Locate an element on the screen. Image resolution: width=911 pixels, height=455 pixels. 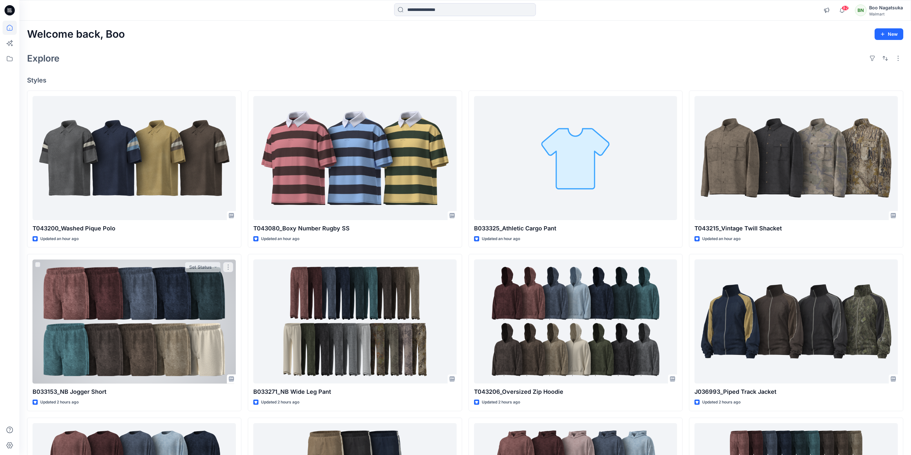
p: J036993_Piped Track Jacket is located at coordinates (796, 392).